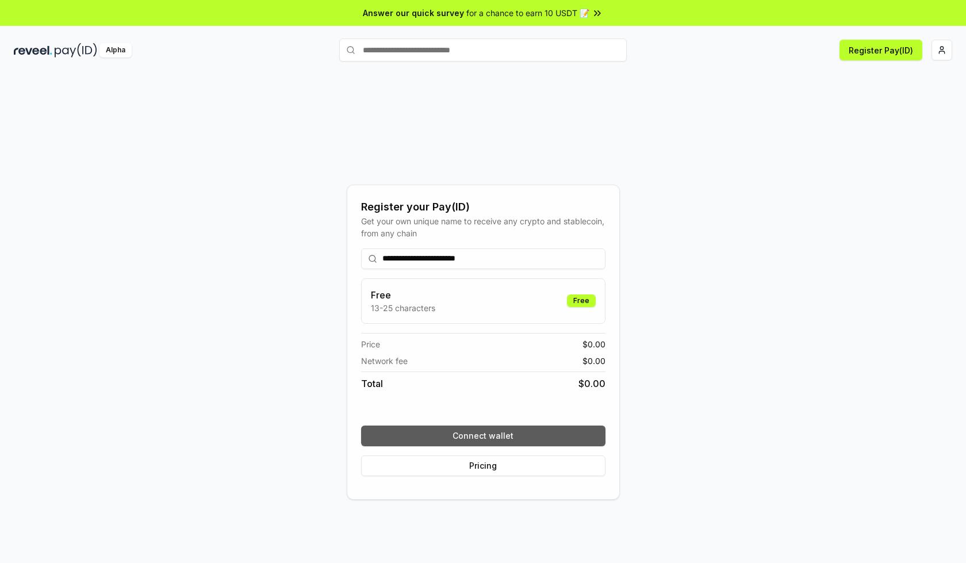 This screenshot has height=563, width=966. Describe the element at coordinates (370, 344) in the screenshot. I see `span: Price` at that location.